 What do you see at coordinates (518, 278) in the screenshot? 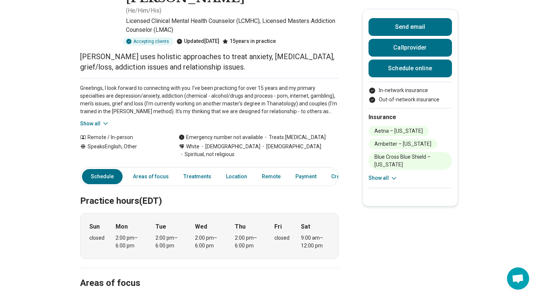
I see `div: Open chat` at bounding box center [518, 278].